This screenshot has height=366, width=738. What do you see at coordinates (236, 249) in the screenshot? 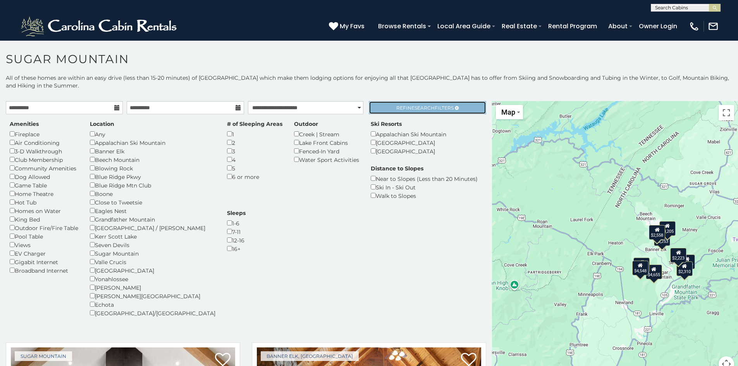
I see `div: 16+` at bounding box center [236, 249].